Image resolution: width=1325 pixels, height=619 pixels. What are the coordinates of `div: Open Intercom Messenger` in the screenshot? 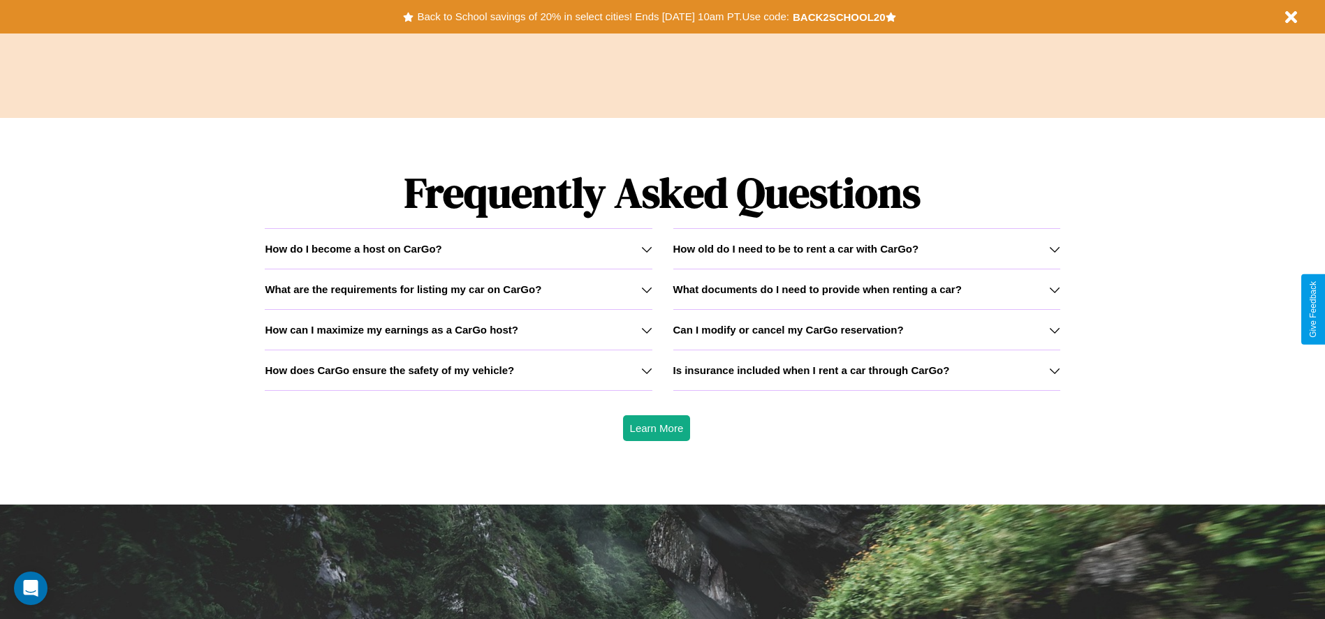 It's located at (31, 589).